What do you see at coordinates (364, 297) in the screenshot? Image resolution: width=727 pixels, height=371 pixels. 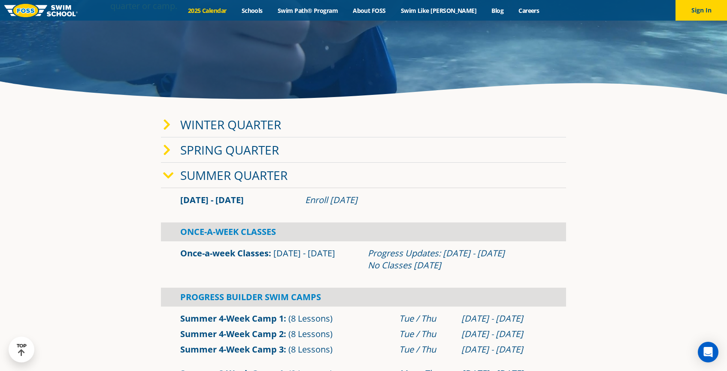 I see `div: Progress Builder Swim Camps` at bounding box center [364, 297].